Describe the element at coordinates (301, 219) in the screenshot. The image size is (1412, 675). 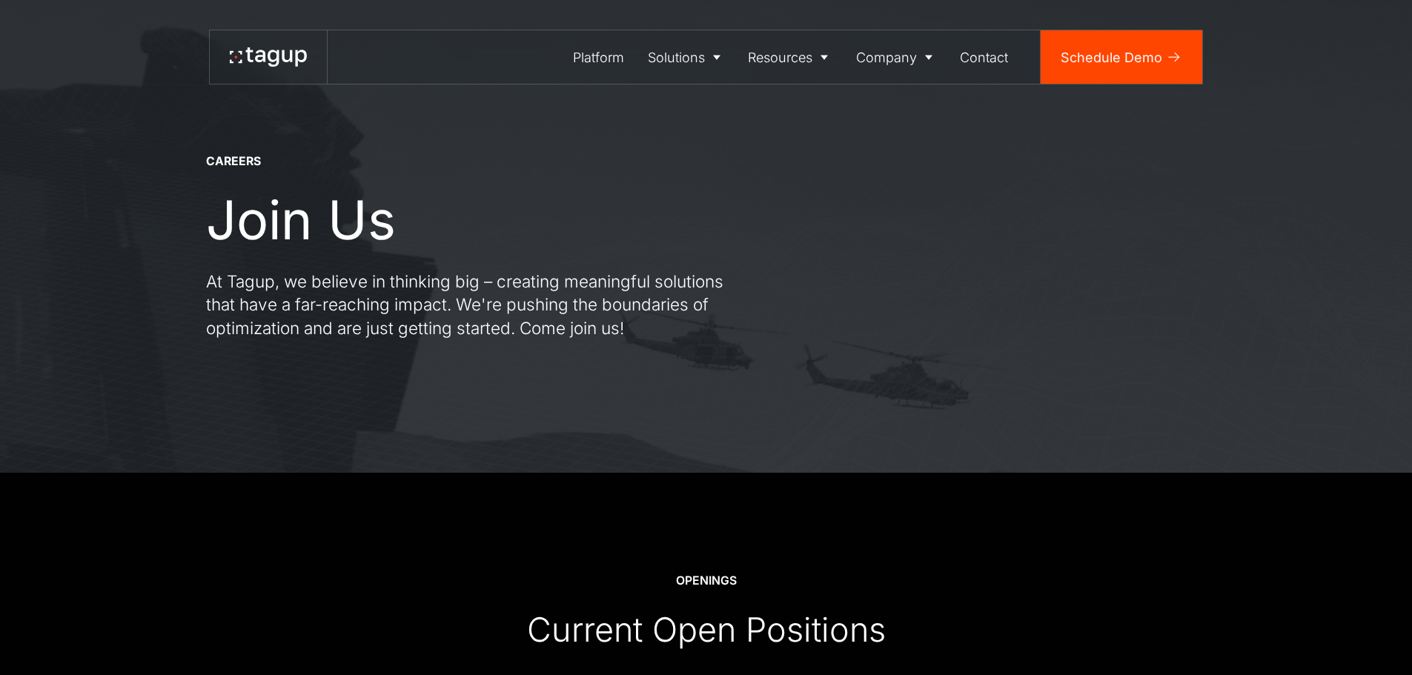
I see `h1: Join Us` at that location.